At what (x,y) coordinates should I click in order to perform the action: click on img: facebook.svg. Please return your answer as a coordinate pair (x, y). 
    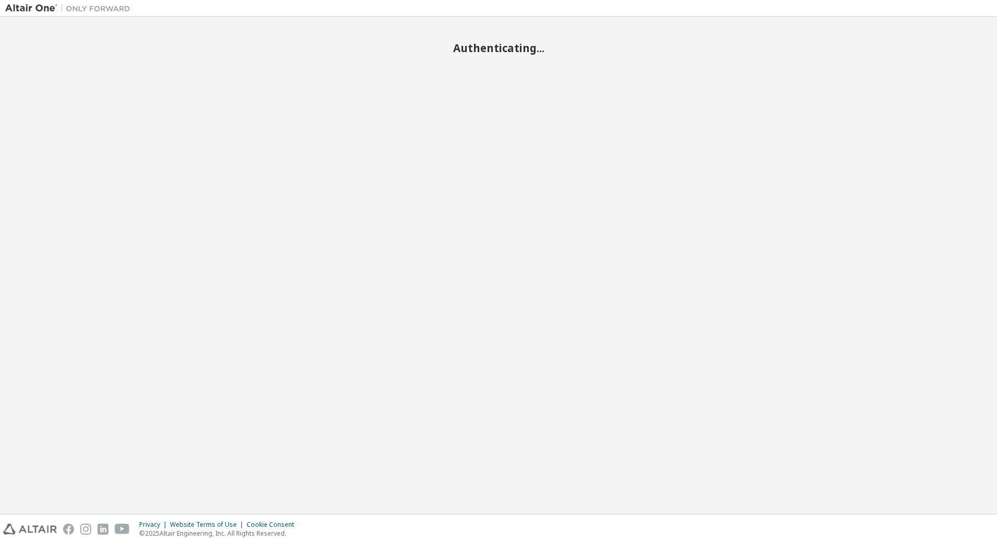
    Looking at the image, I should click on (68, 529).